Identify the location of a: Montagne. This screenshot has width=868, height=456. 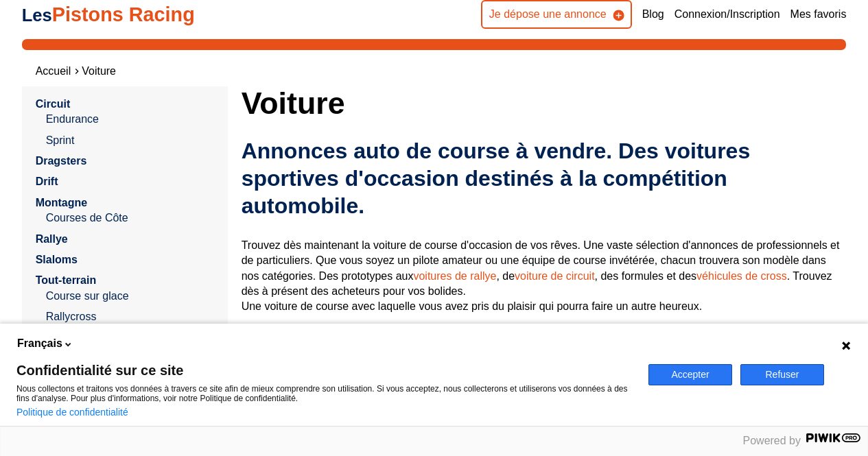
(62, 202).